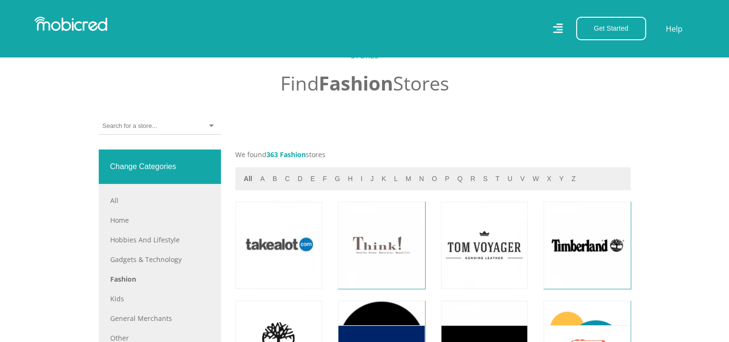  Describe the element at coordinates (561, 179) in the screenshot. I see `button: y` at that location.